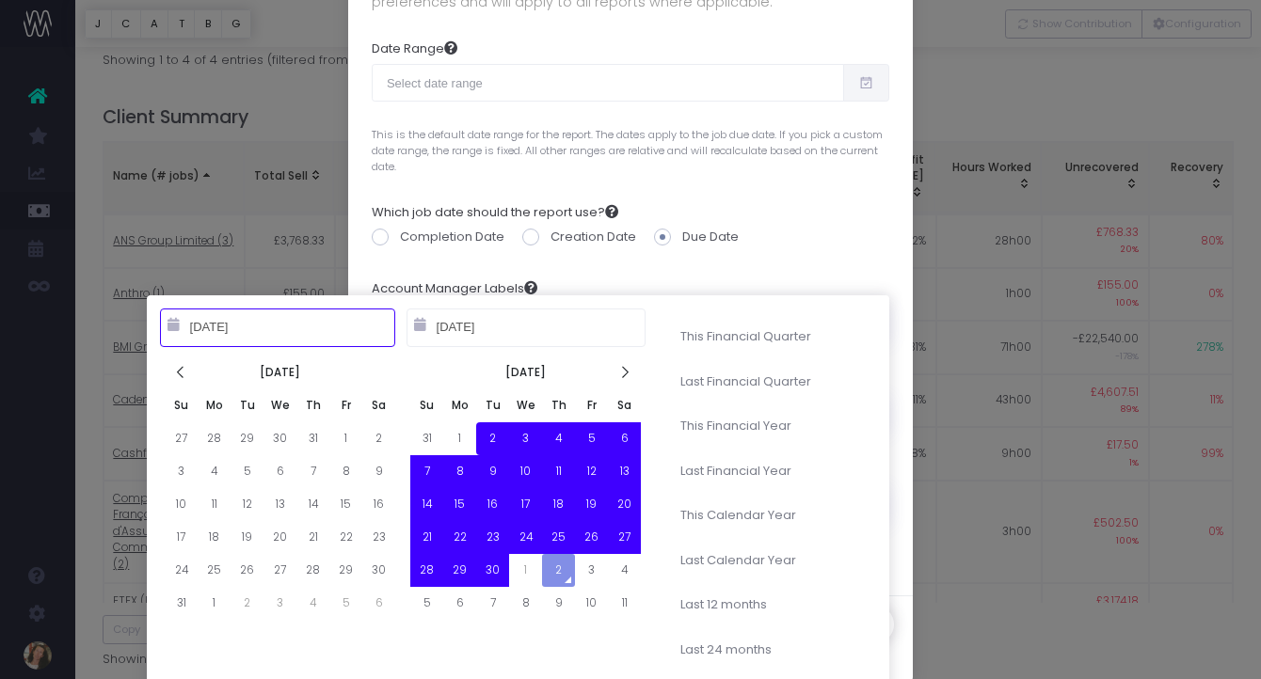  Describe the element at coordinates (696, 237) in the screenshot. I see `label: Due Date` at that location.